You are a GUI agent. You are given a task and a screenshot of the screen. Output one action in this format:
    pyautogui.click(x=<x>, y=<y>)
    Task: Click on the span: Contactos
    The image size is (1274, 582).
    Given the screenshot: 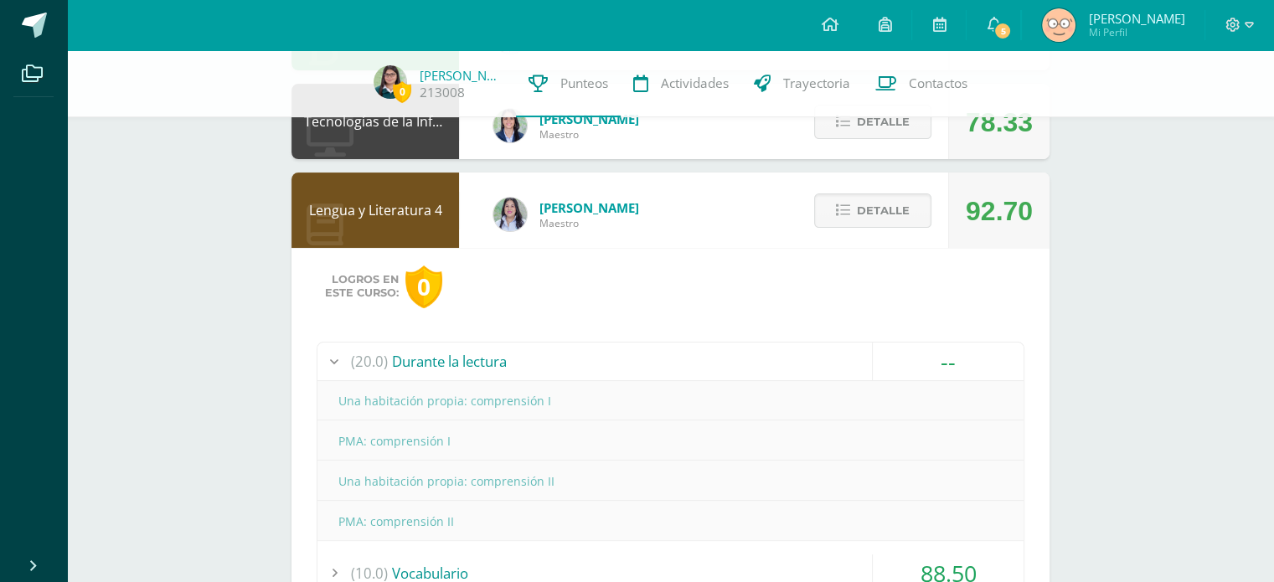 What is the action you would take?
    pyautogui.click(x=938, y=83)
    